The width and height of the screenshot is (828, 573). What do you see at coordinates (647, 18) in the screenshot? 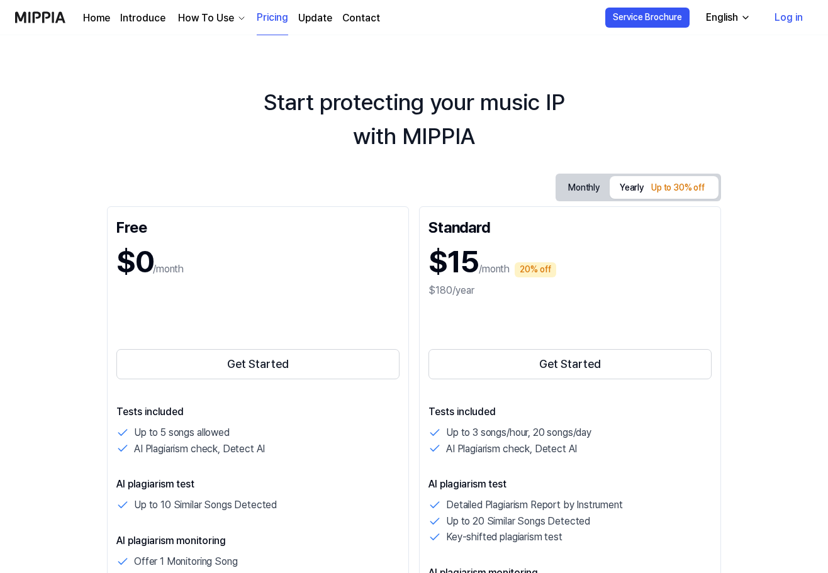
I see `a: Service Brochure` at bounding box center [647, 18].